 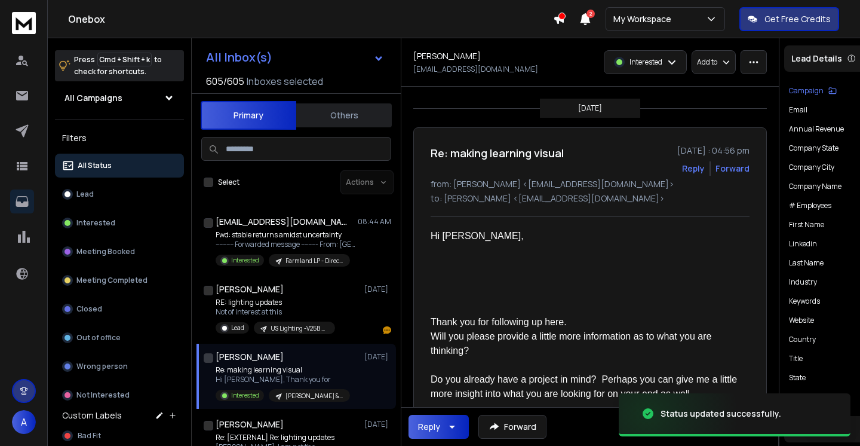 I want to click on h1: All Campaigns, so click(x=93, y=98).